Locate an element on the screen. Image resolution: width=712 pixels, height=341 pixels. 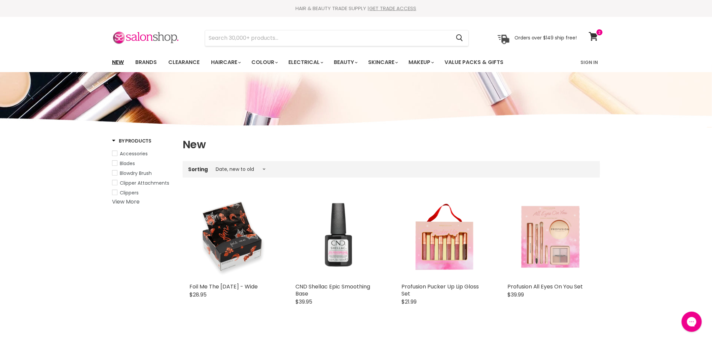
h1: New is located at coordinates (391, 144).